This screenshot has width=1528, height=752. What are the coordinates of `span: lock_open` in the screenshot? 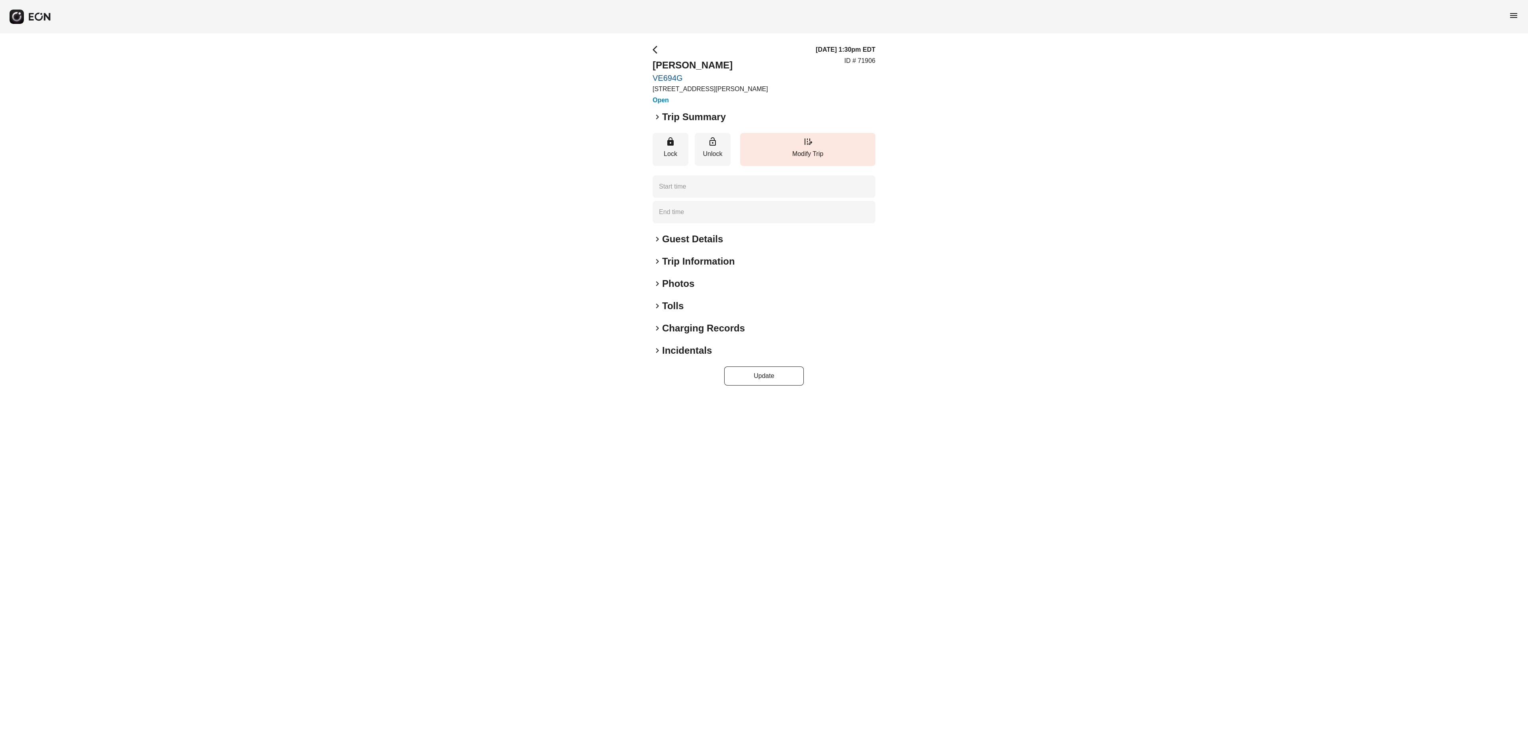 It's located at (712, 142).